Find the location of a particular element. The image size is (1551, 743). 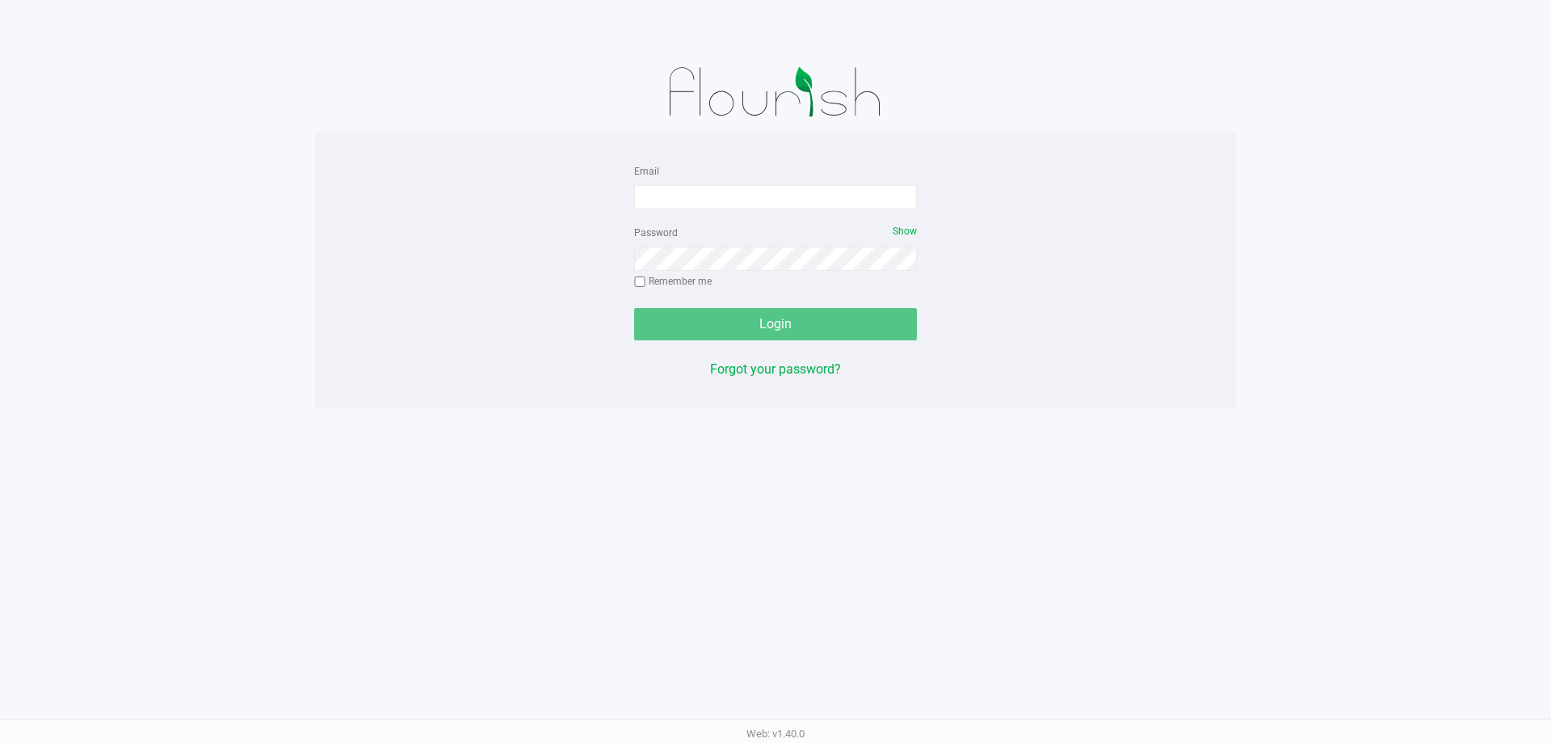

span: Web: v1.40.0 is located at coordinates (776, 733).